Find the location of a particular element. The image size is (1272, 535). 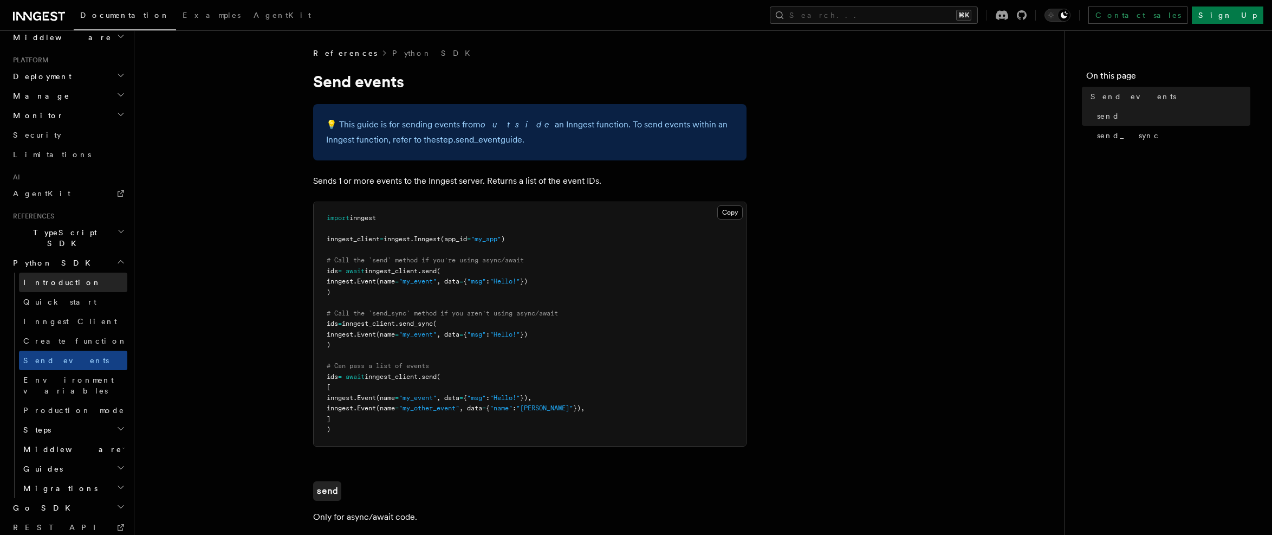

span: Environment variables is located at coordinates (68, 385).